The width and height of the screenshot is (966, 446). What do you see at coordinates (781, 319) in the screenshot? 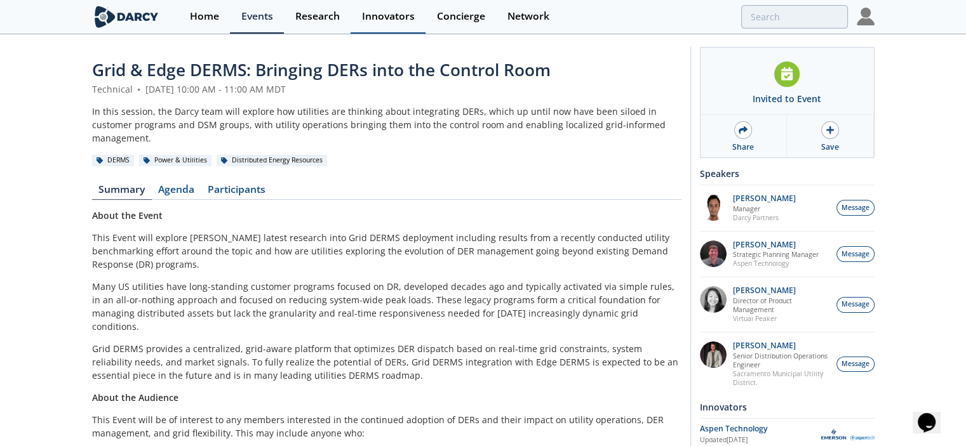
I see `p: Virtual Peaker` at bounding box center [781, 319].